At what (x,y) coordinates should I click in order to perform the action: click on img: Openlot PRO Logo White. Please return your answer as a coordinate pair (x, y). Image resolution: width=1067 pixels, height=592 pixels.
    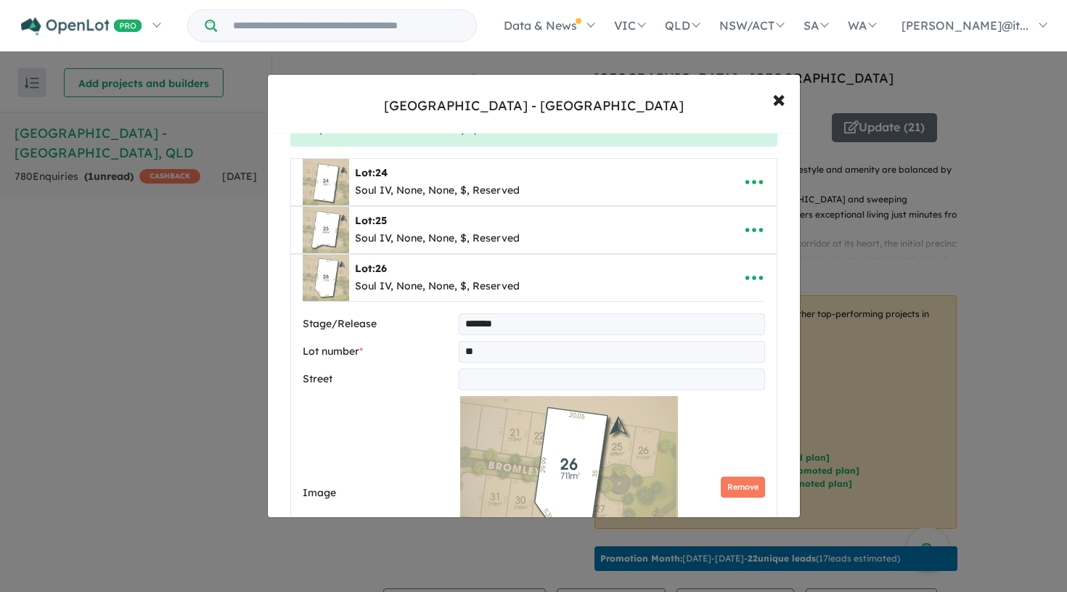
    Looking at the image, I should click on (81, 26).